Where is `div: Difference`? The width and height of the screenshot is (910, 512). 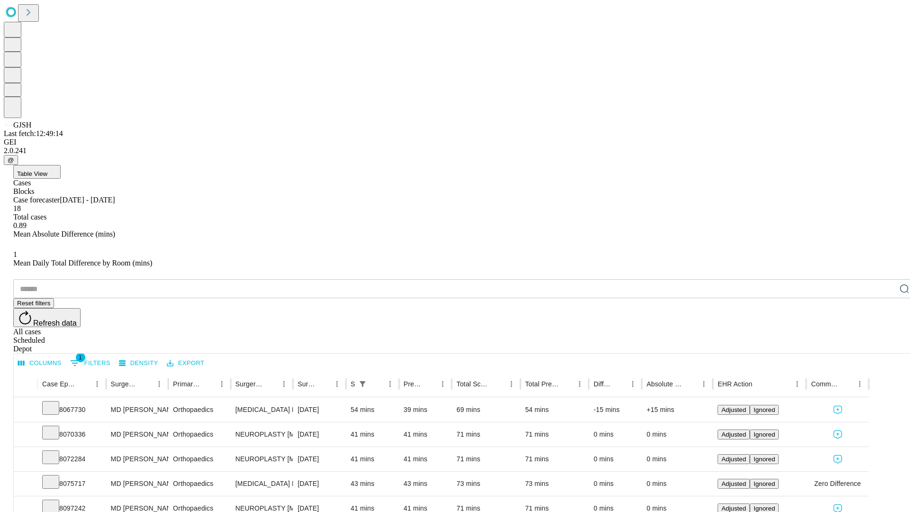 div: Difference is located at coordinates (603, 384).